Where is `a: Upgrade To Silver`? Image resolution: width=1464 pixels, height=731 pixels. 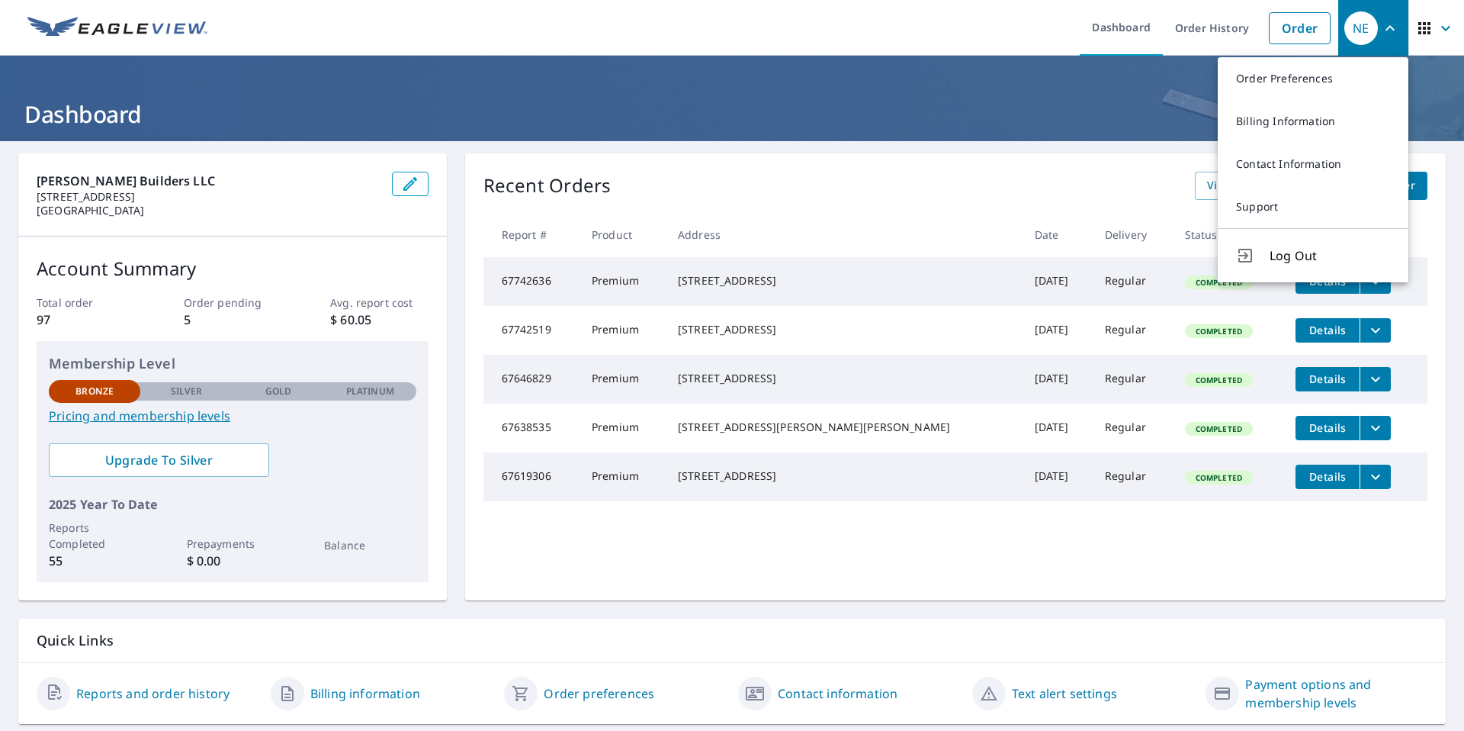
a: Upgrade To Silver is located at coordinates (159, 460).